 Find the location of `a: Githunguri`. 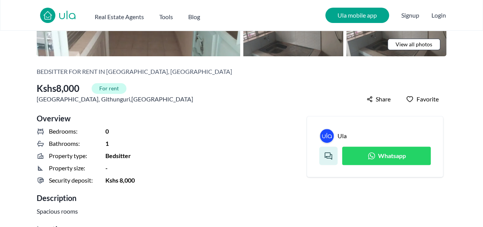

a: Githunguri is located at coordinates (116, 99).